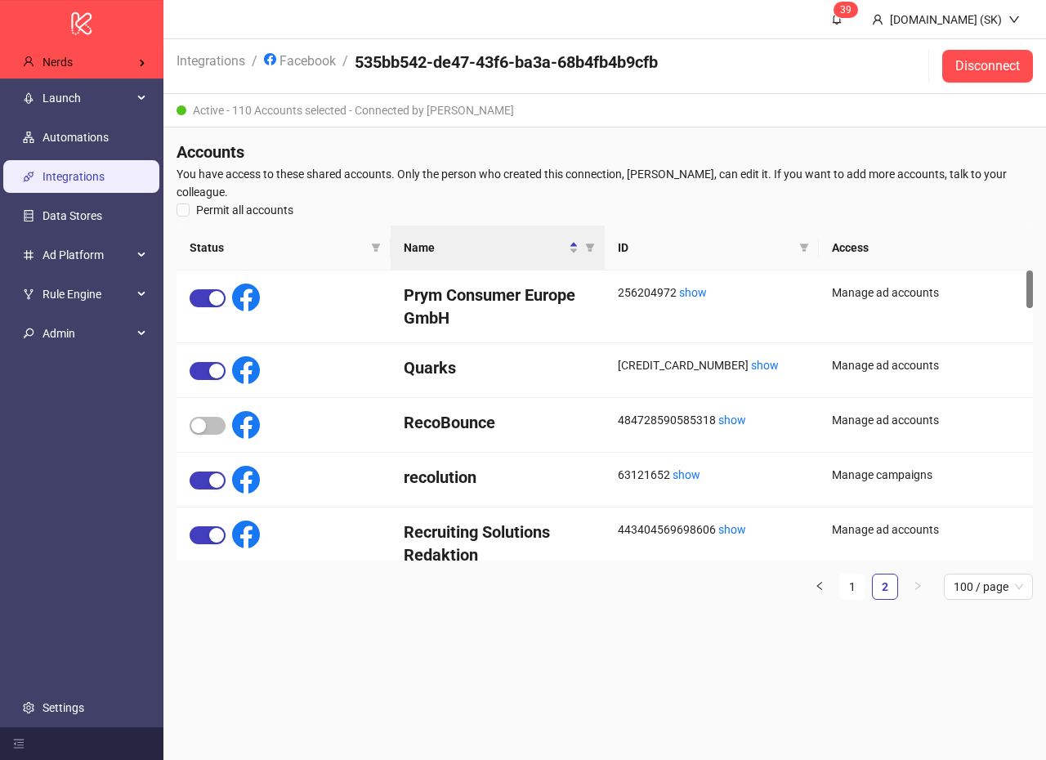  Describe the element at coordinates (1014, 20) in the screenshot. I see `span: down` at that location.